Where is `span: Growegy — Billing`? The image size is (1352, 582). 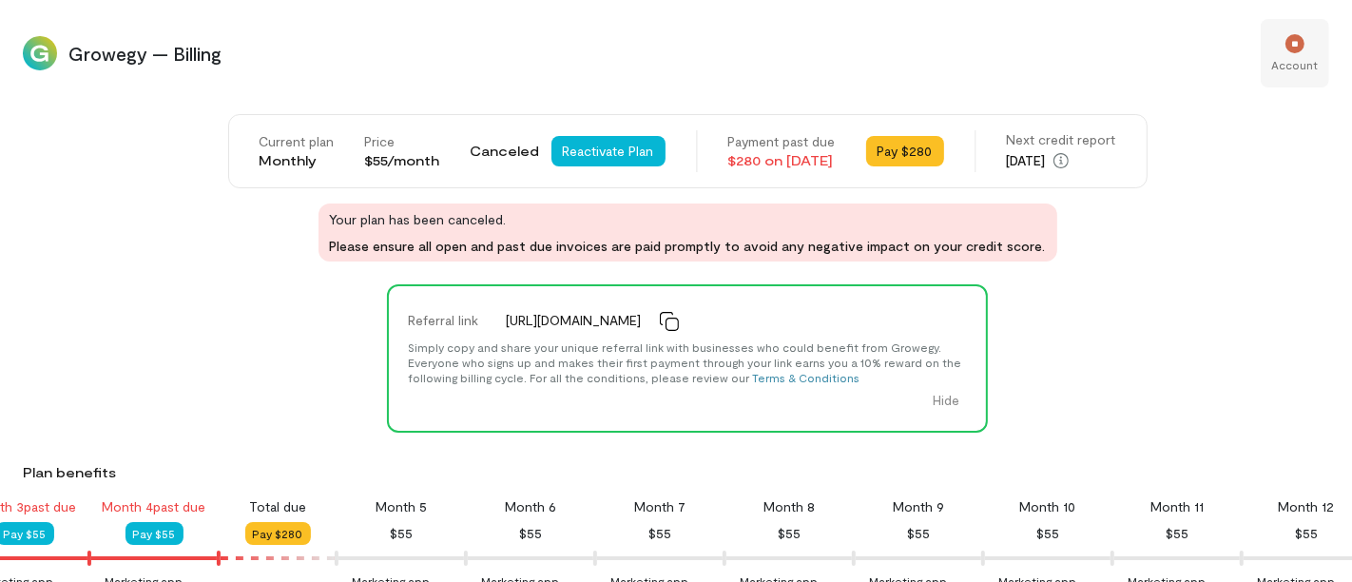 span: Growegy — Billing is located at coordinates (659, 53).